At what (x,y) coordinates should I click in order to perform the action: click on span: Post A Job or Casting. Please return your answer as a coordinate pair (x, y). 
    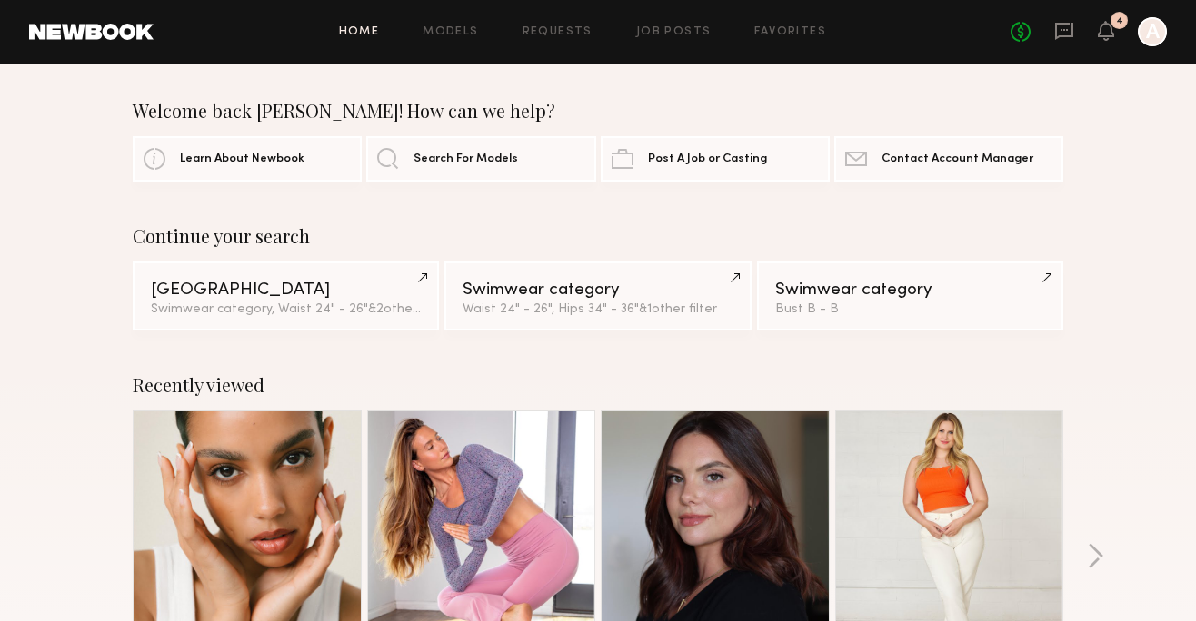
    Looking at the image, I should click on (707, 159).